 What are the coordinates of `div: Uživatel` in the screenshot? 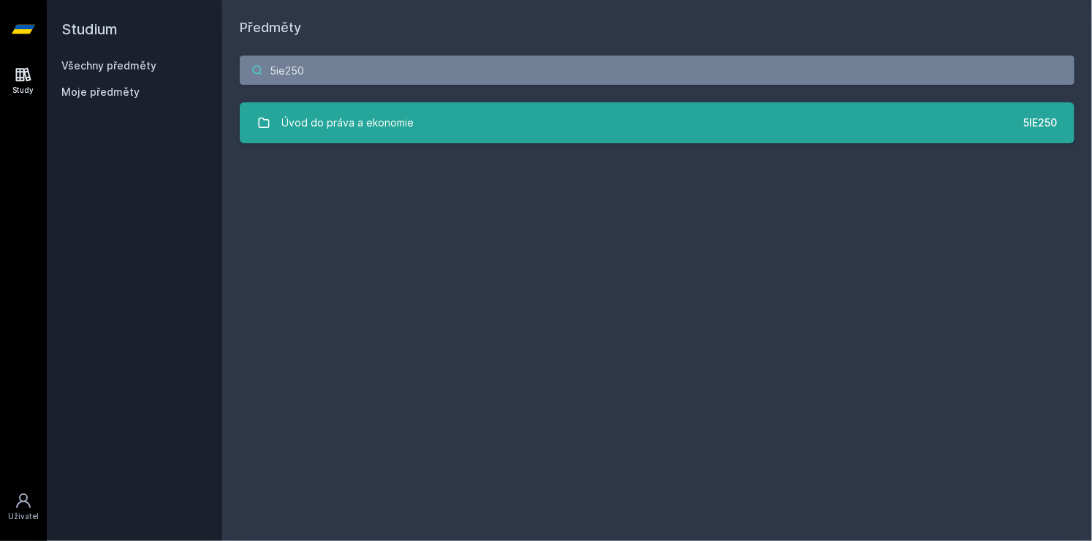 It's located at (23, 516).